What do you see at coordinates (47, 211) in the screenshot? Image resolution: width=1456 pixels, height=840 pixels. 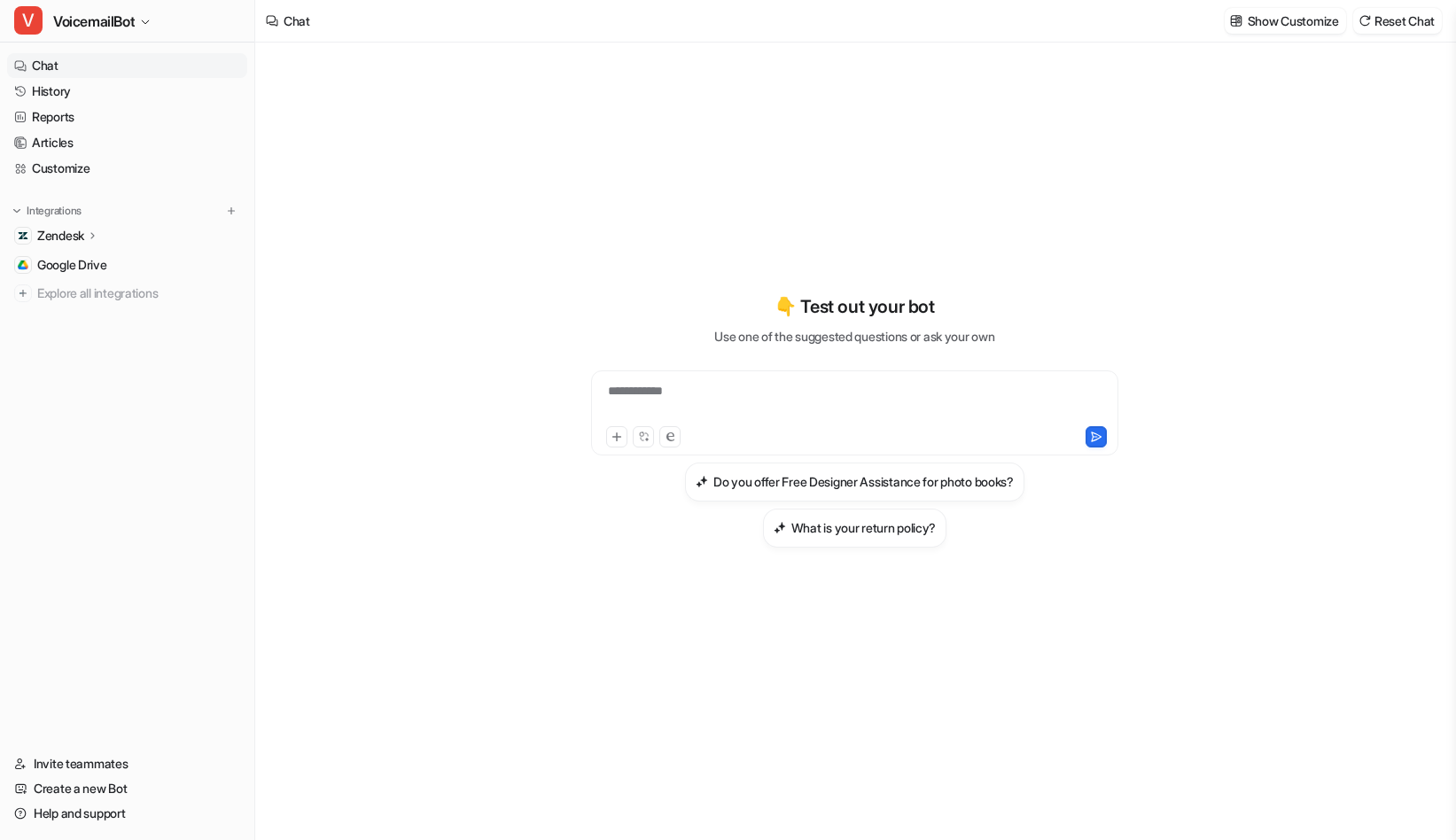 I see `button: Integrations` at bounding box center [47, 211].